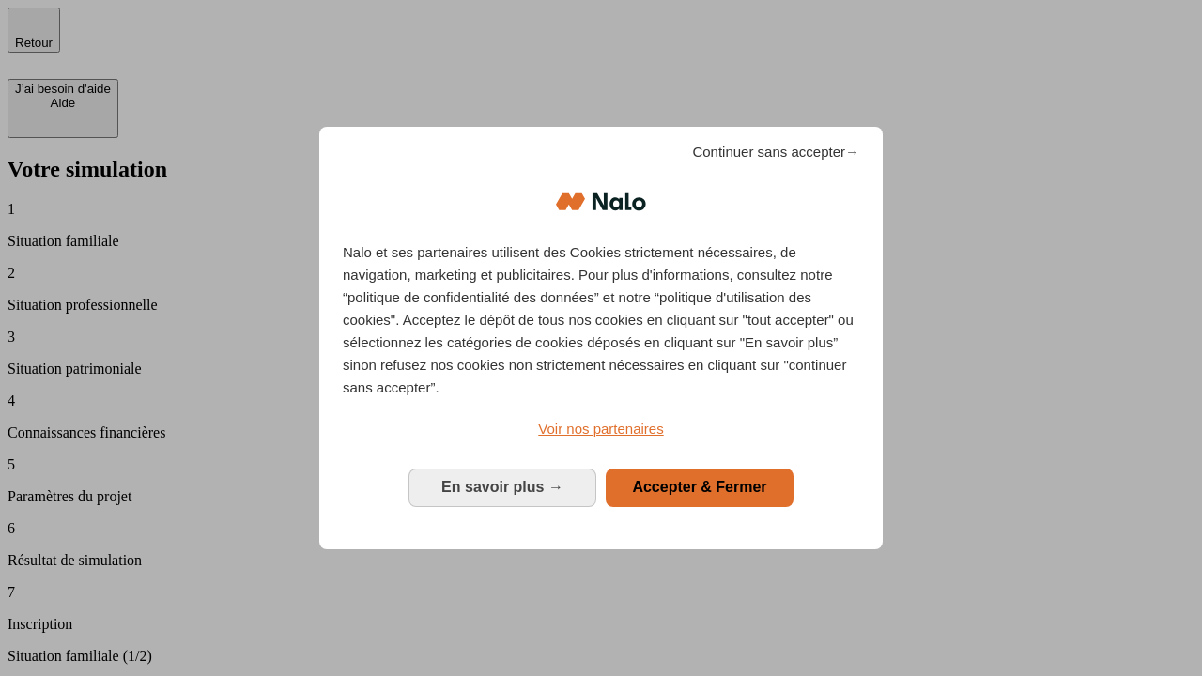  What do you see at coordinates (601, 202) in the screenshot?
I see `img: Logo` at bounding box center [601, 202].